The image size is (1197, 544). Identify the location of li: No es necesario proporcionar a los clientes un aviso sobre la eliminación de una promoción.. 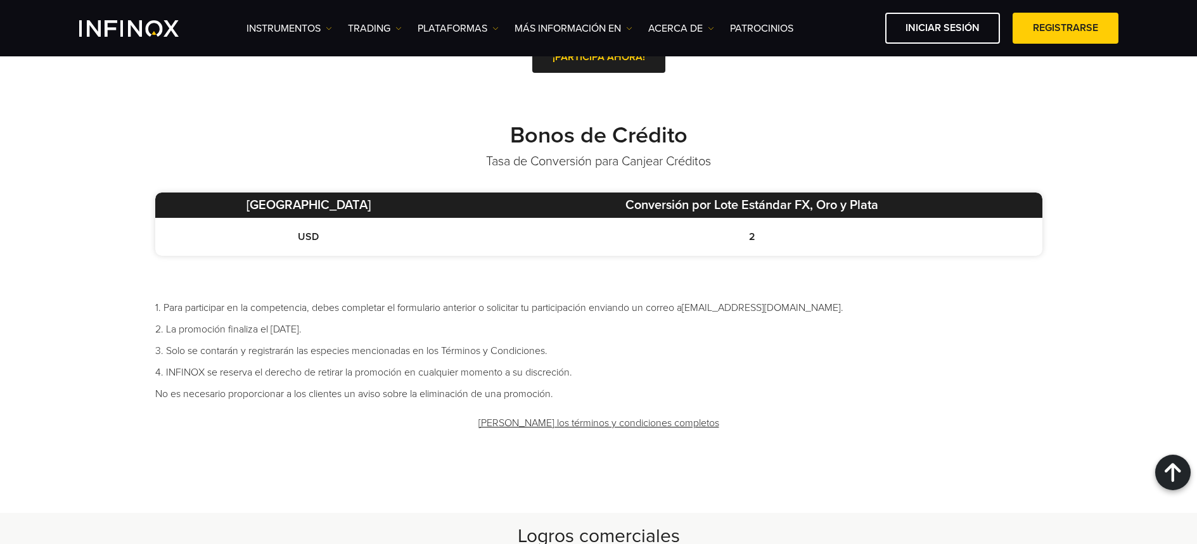
(599, 394).